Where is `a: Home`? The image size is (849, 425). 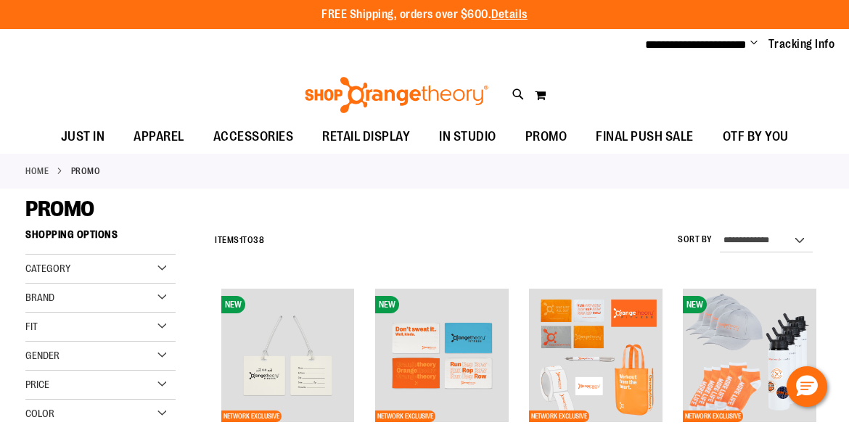 a: Home is located at coordinates (37, 171).